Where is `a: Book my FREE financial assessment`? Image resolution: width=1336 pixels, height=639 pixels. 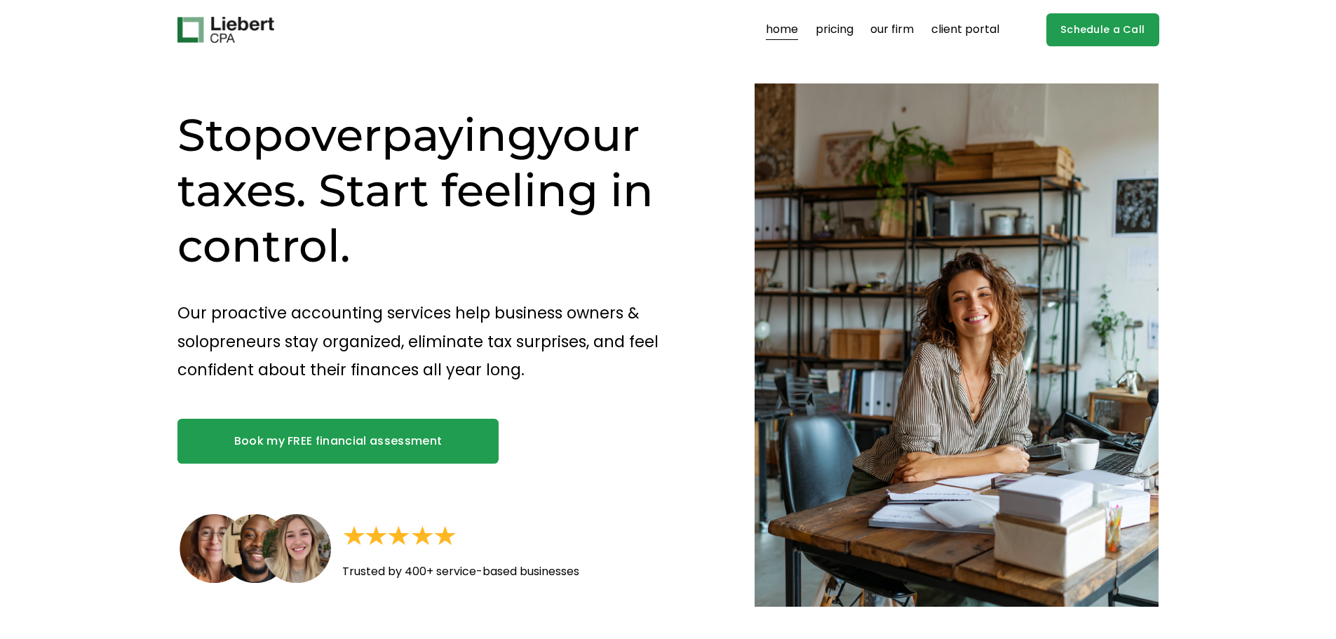
a: Book my FREE financial assessment is located at coordinates (338, 441).